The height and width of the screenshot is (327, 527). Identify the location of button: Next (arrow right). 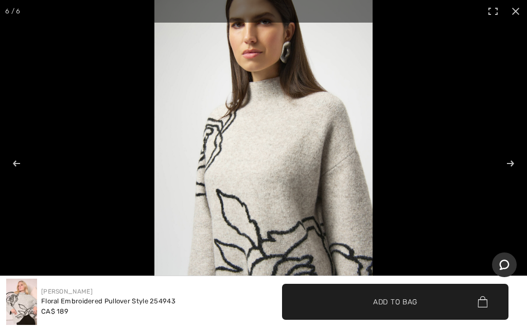
(504, 164).